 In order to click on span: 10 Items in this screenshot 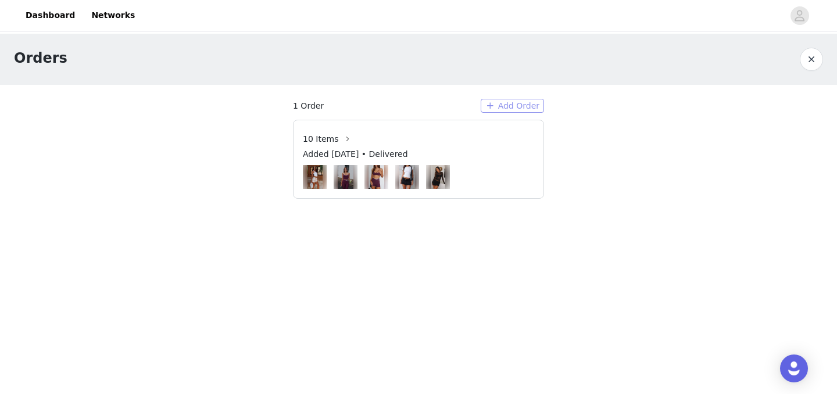, I will do `click(320, 139)`.